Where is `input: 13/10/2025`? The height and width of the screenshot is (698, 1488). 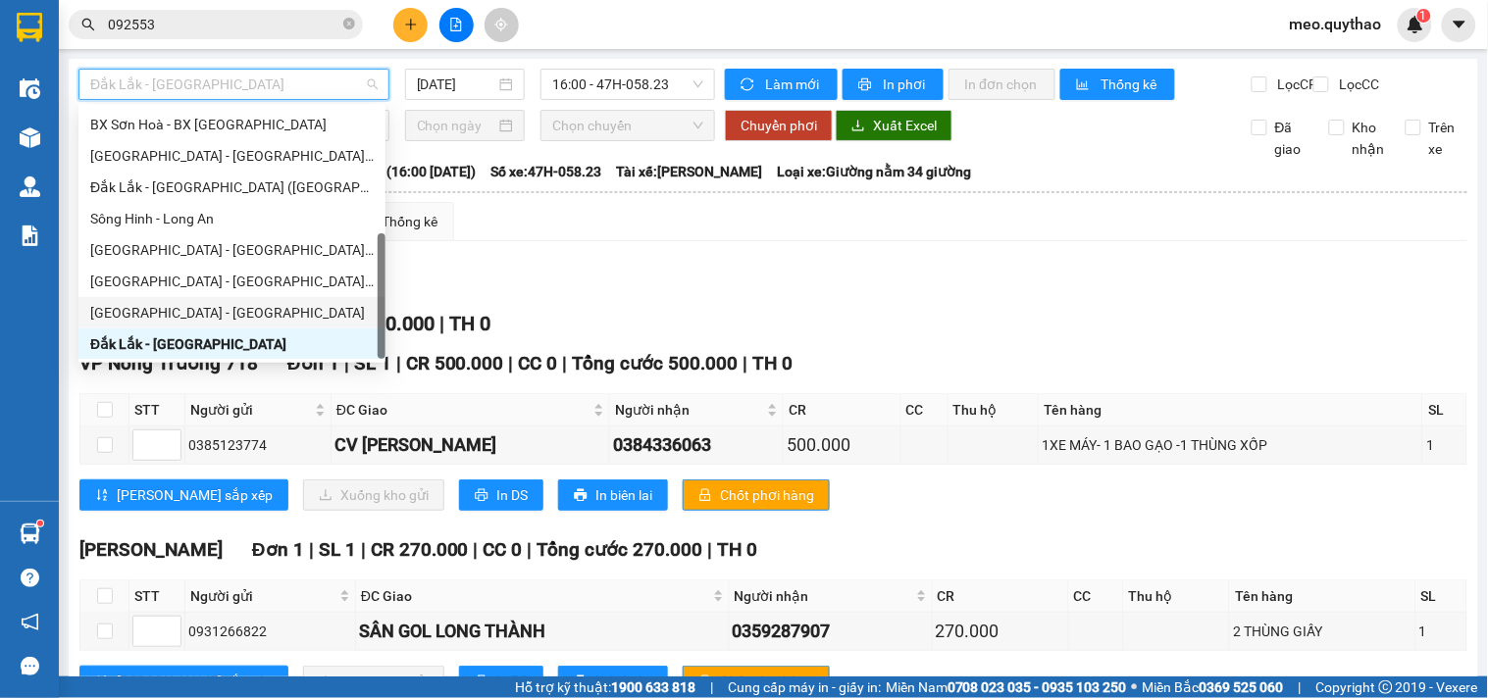
input: 13/10/2025 is located at coordinates (456, 84).